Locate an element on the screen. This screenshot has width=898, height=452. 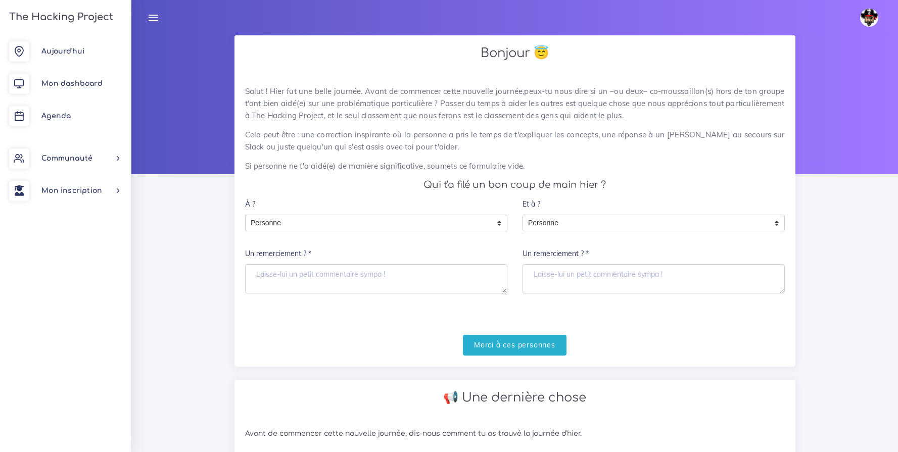
img: avatar is located at coordinates (869, 18).